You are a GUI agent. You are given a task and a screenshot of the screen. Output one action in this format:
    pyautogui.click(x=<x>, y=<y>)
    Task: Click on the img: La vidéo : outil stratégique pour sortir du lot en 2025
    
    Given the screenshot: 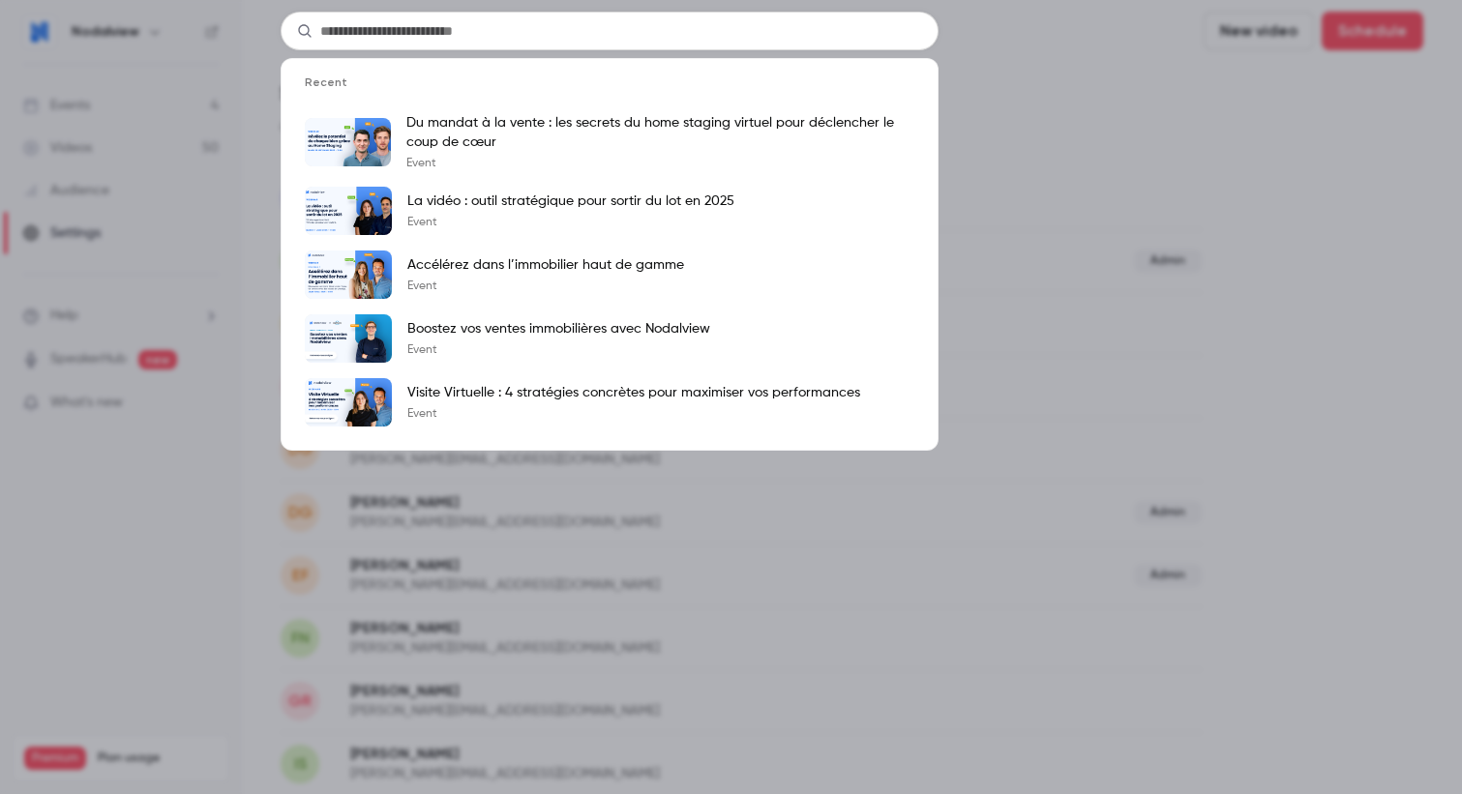 What is the action you would take?
    pyautogui.click(x=348, y=211)
    